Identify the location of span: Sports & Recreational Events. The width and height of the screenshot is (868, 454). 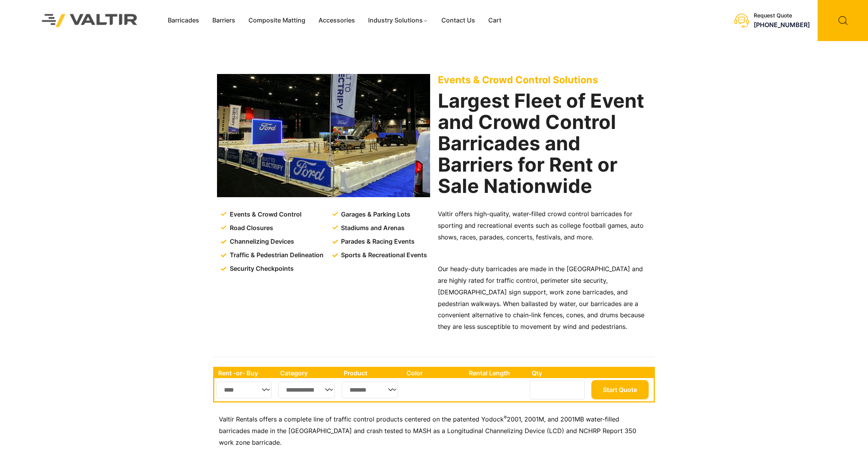
(383, 255).